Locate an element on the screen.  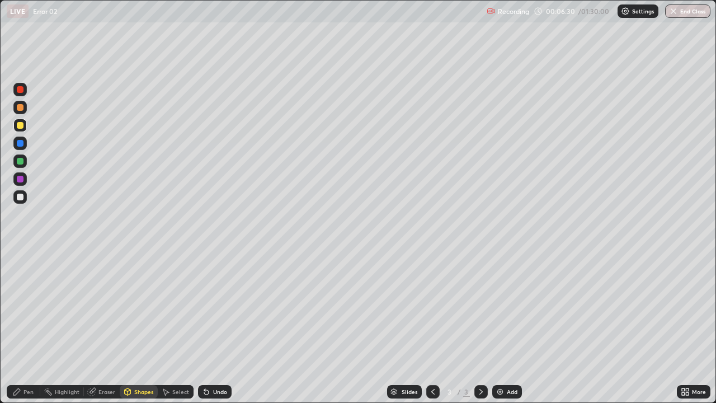
div: More is located at coordinates (699, 392).